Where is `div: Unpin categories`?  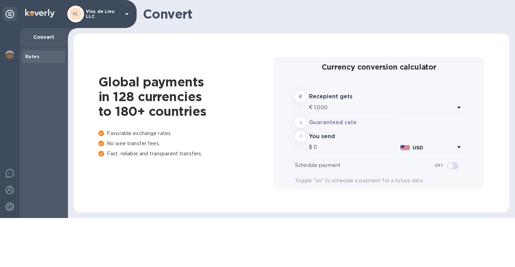
div: Unpin categories is located at coordinates (10, 14).